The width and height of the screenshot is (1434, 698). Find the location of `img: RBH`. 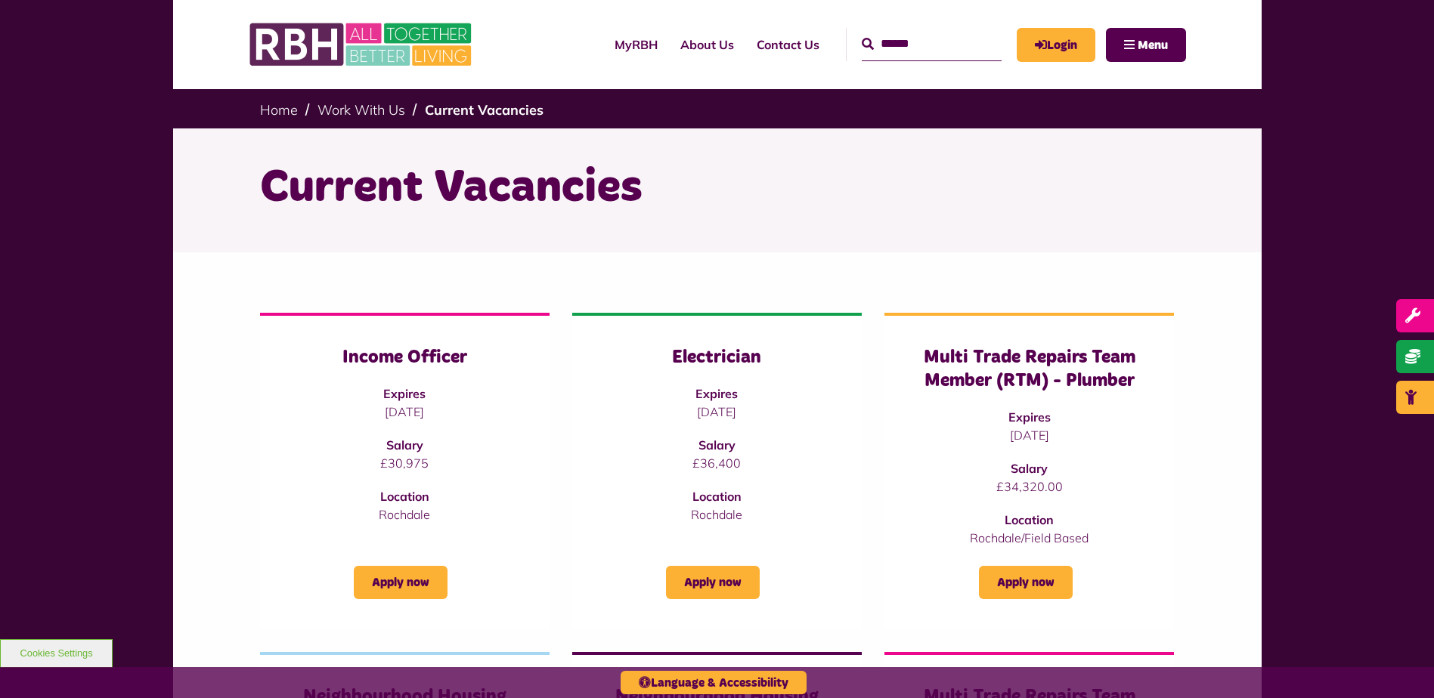

img: RBH is located at coordinates (362, 45).